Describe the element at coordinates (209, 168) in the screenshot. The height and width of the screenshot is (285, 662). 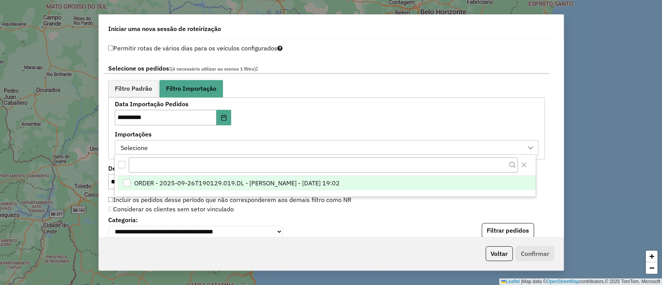
I see `label: De:` at that location.